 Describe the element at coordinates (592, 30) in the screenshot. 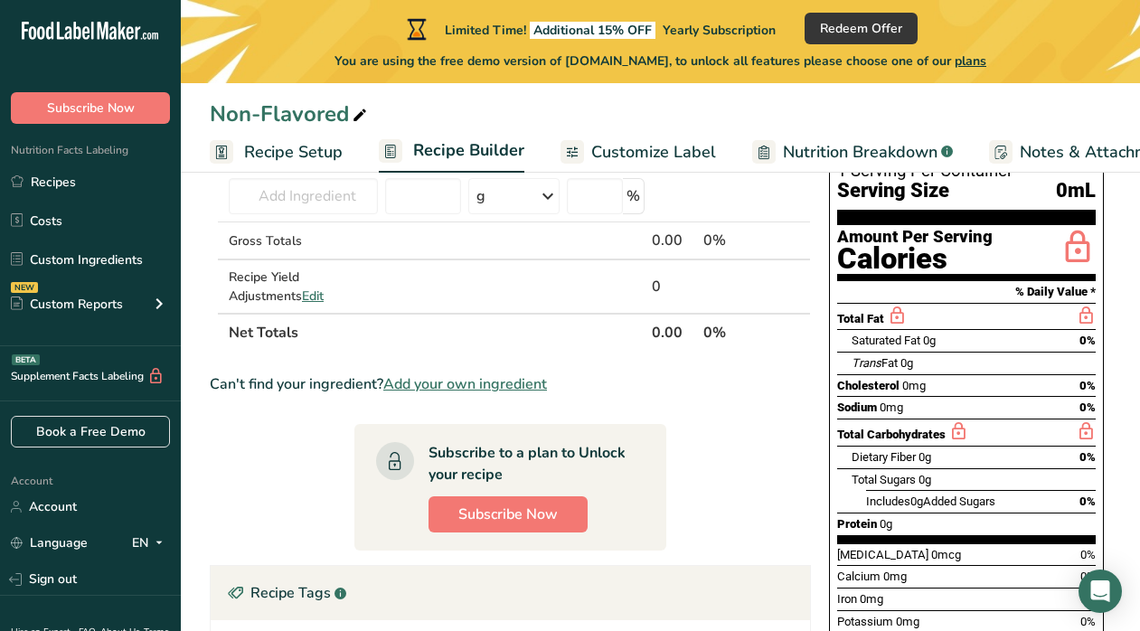

I see `span: Additional 15% OFF` at that location.